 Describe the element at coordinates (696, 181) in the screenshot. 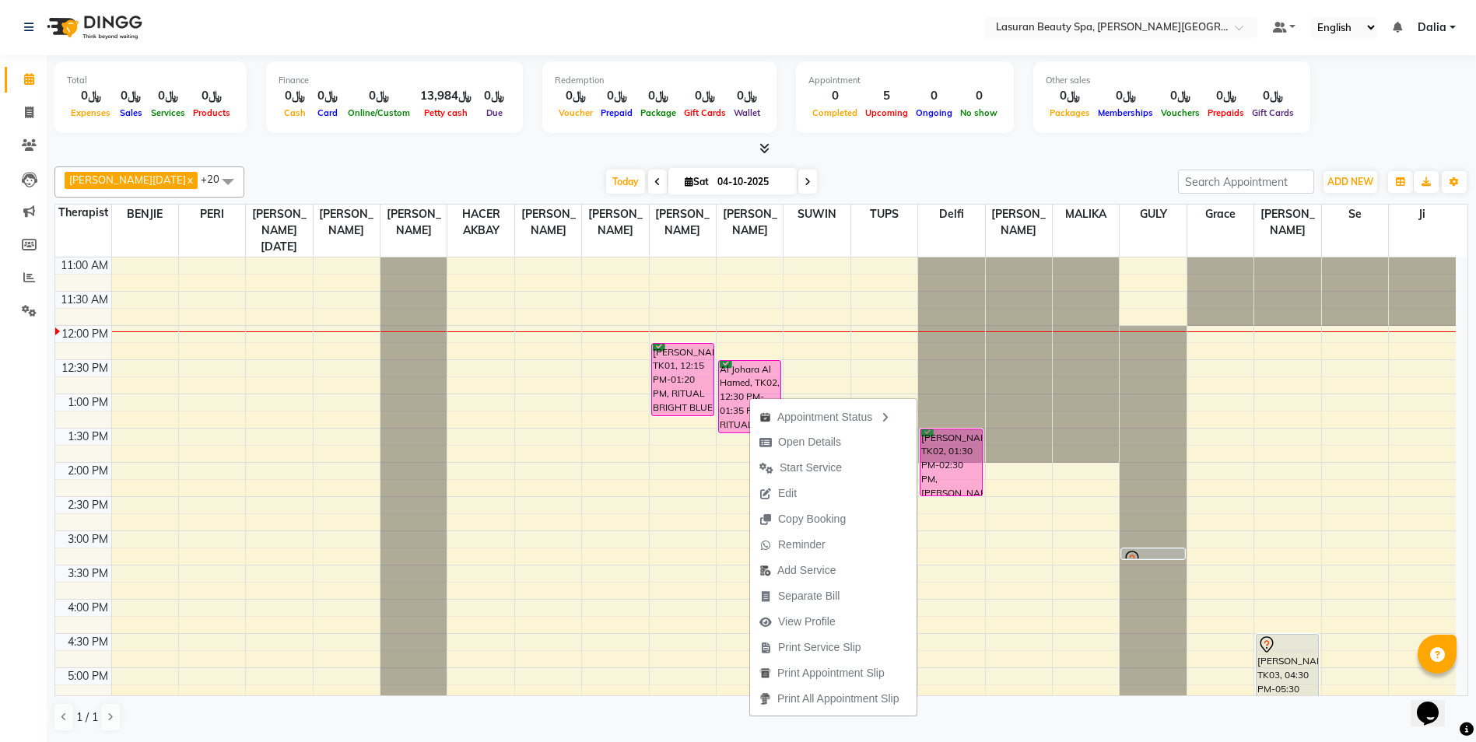

I see `span: Sat` at that location.